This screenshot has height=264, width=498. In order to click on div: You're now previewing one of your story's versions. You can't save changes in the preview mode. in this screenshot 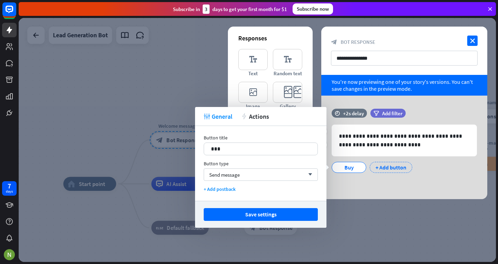, I will do `click(404, 85)`.